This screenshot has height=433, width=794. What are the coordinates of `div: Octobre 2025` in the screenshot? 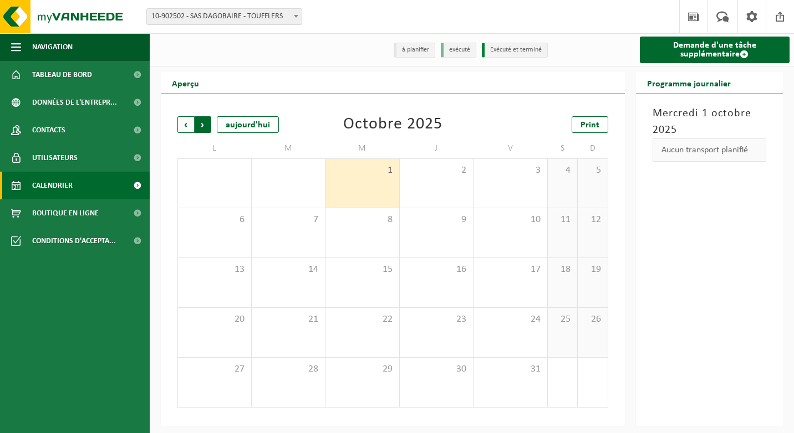 It's located at (392, 125).